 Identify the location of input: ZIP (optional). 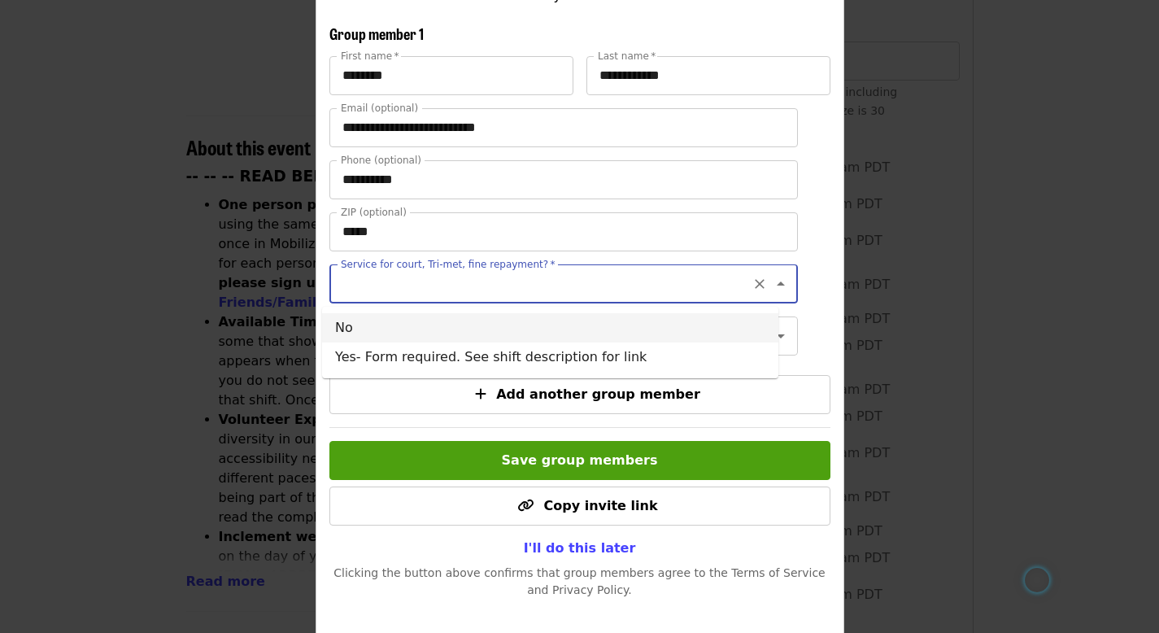
(564, 232).